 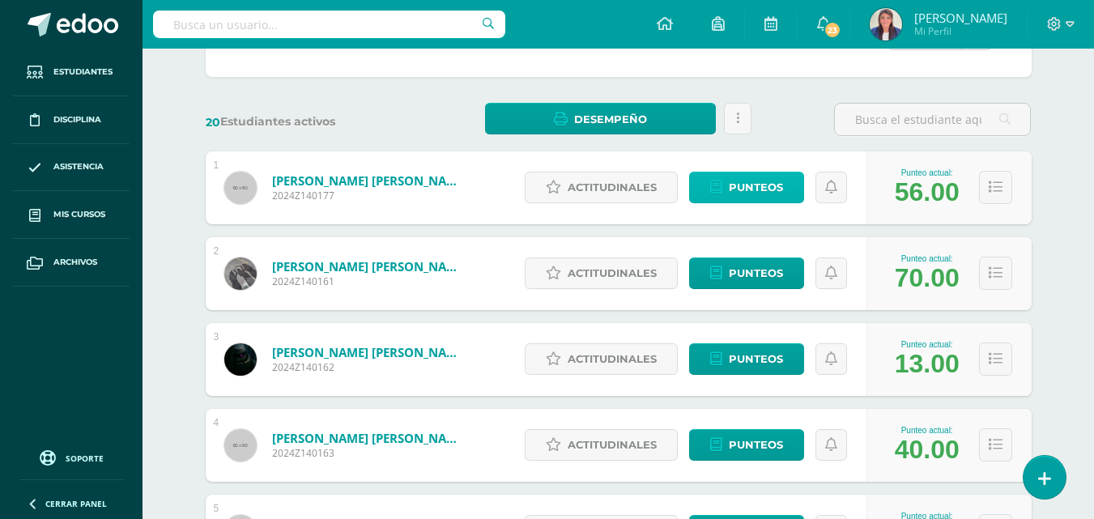 What do you see at coordinates (79, 167) in the screenshot?
I see `span: Asistencia` at bounding box center [79, 167].